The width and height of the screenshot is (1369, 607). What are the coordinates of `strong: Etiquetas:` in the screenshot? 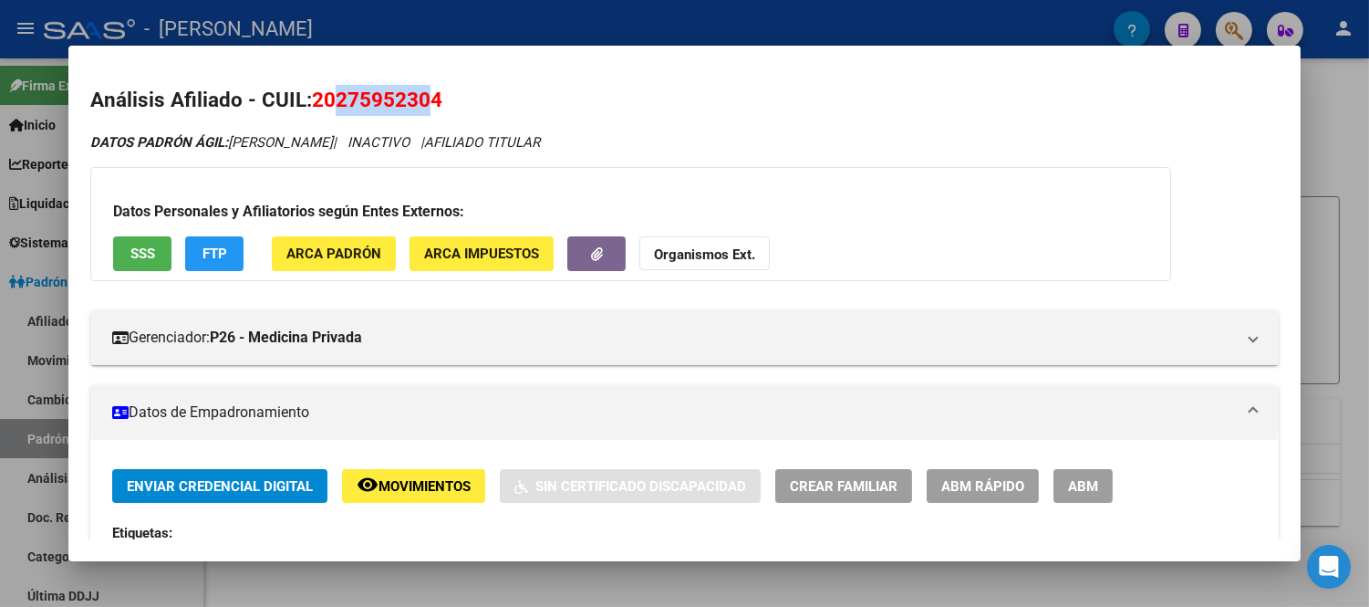 It's located at (142, 533).